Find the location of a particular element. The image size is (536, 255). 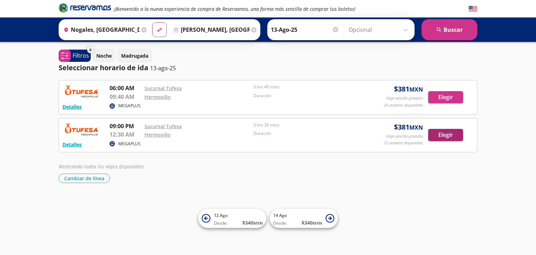

button: 0Filtros is located at coordinates (75, 55).